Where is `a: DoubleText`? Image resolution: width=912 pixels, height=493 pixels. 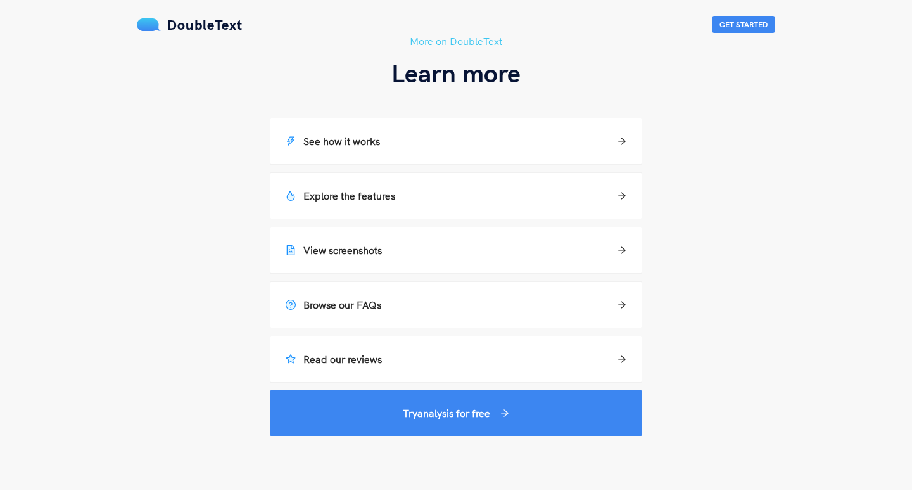 a: DoubleText is located at coordinates (189, 25).